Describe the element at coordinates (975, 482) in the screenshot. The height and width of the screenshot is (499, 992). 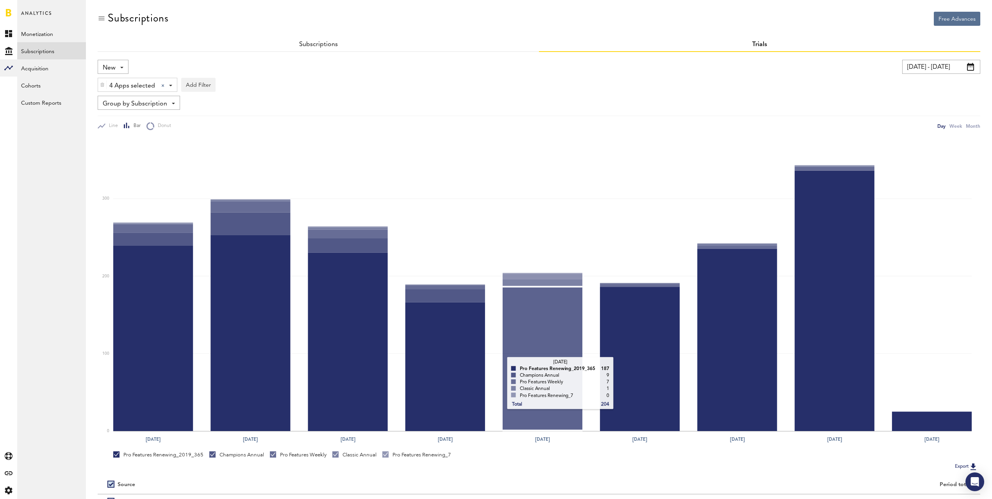
I see `div: Open Intercom Messenger` at that location.